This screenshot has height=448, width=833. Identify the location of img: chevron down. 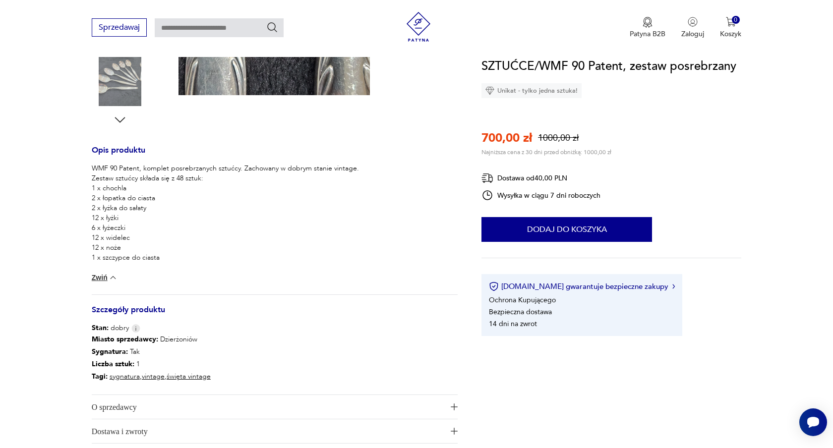
(113, 278).